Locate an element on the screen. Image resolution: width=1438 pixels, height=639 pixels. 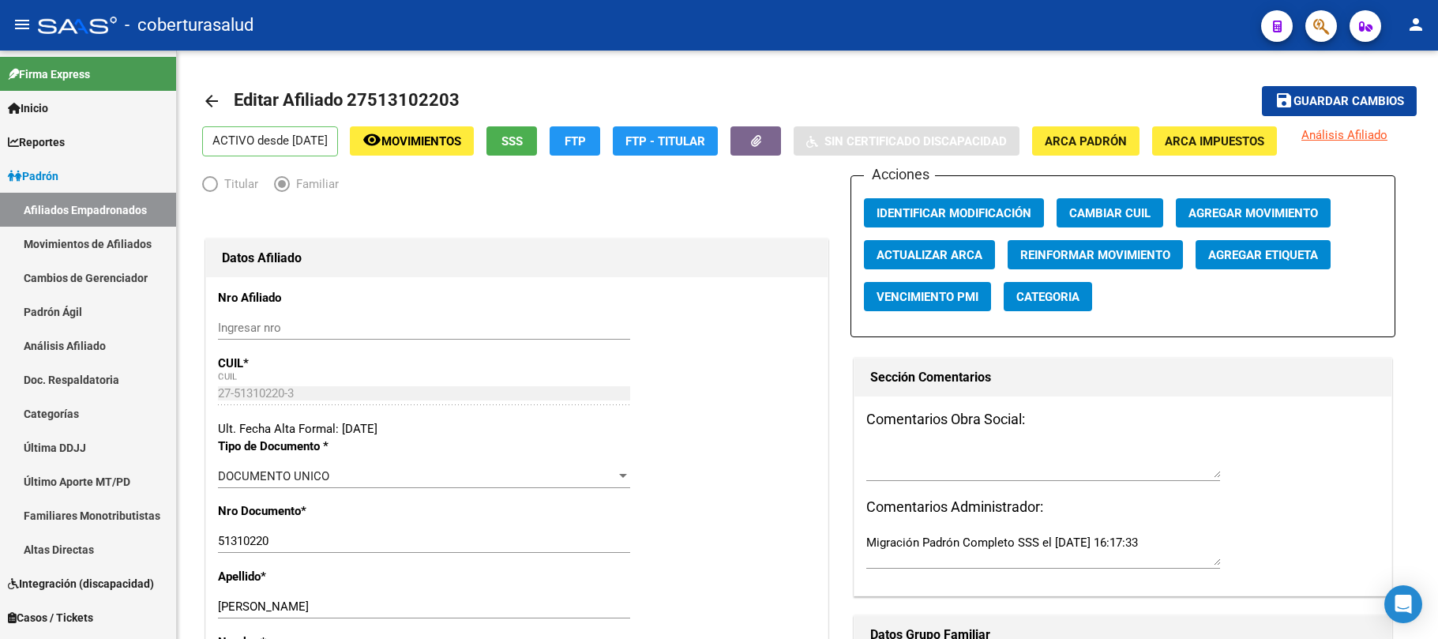
p: Nro Documento is located at coordinates (307, 511).